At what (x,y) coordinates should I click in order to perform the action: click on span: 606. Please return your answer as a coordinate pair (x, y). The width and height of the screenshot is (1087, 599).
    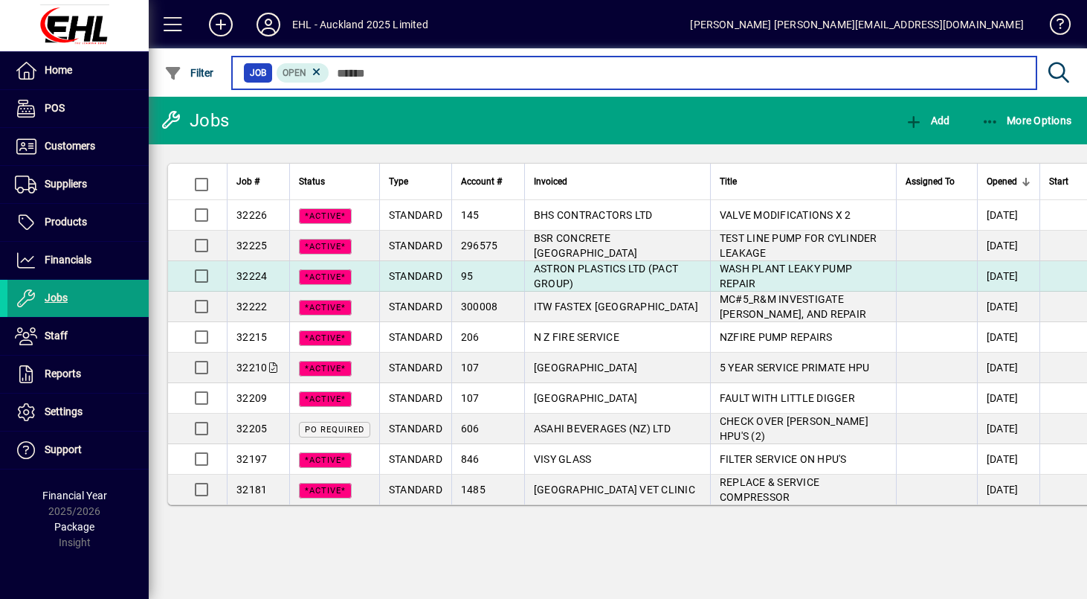
    Looking at the image, I should click on (470, 428).